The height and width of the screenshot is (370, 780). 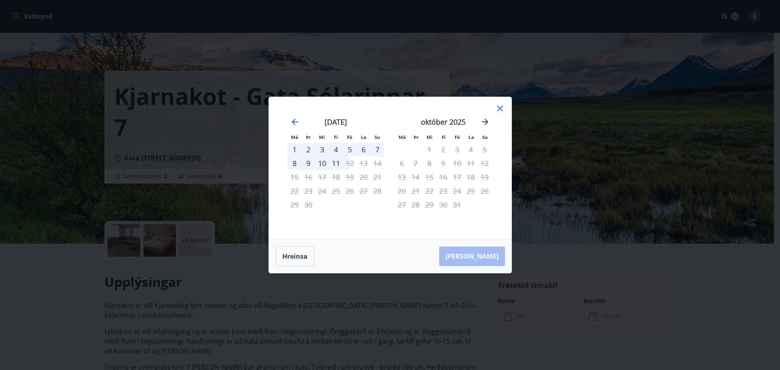 I want to click on div: 6, so click(x=364, y=150).